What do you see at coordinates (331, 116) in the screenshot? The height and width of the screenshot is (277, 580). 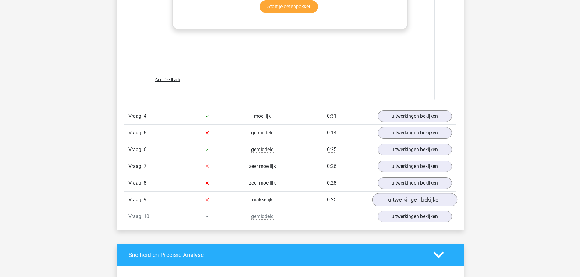 I see `span: 0:31` at bounding box center [331, 116].